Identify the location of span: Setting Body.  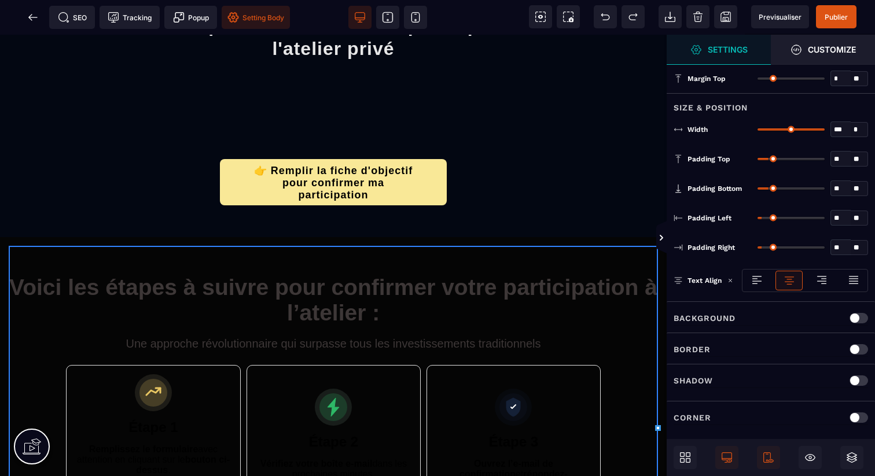
(256, 17).